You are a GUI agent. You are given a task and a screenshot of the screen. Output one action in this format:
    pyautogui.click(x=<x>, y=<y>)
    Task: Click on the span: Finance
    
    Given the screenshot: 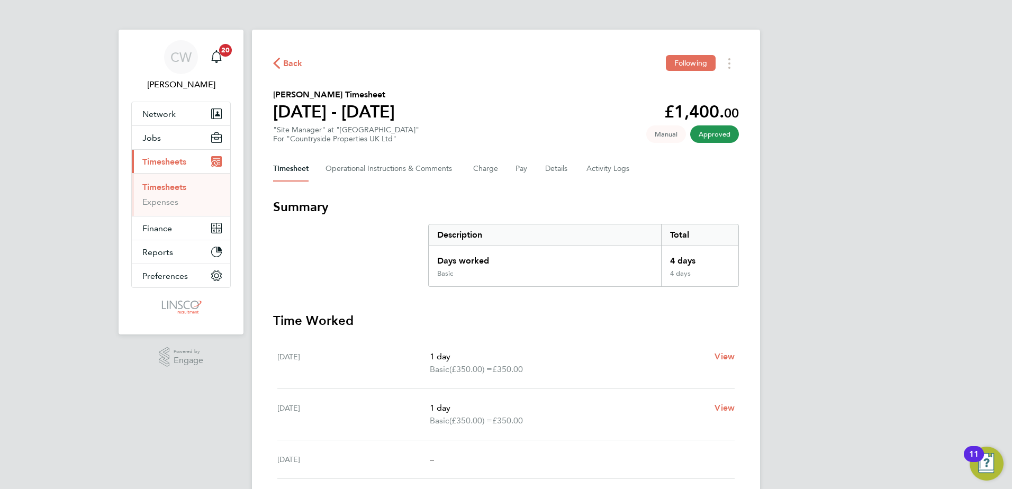 What is the action you would take?
    pyautogui.click(x=157, y=228)
    